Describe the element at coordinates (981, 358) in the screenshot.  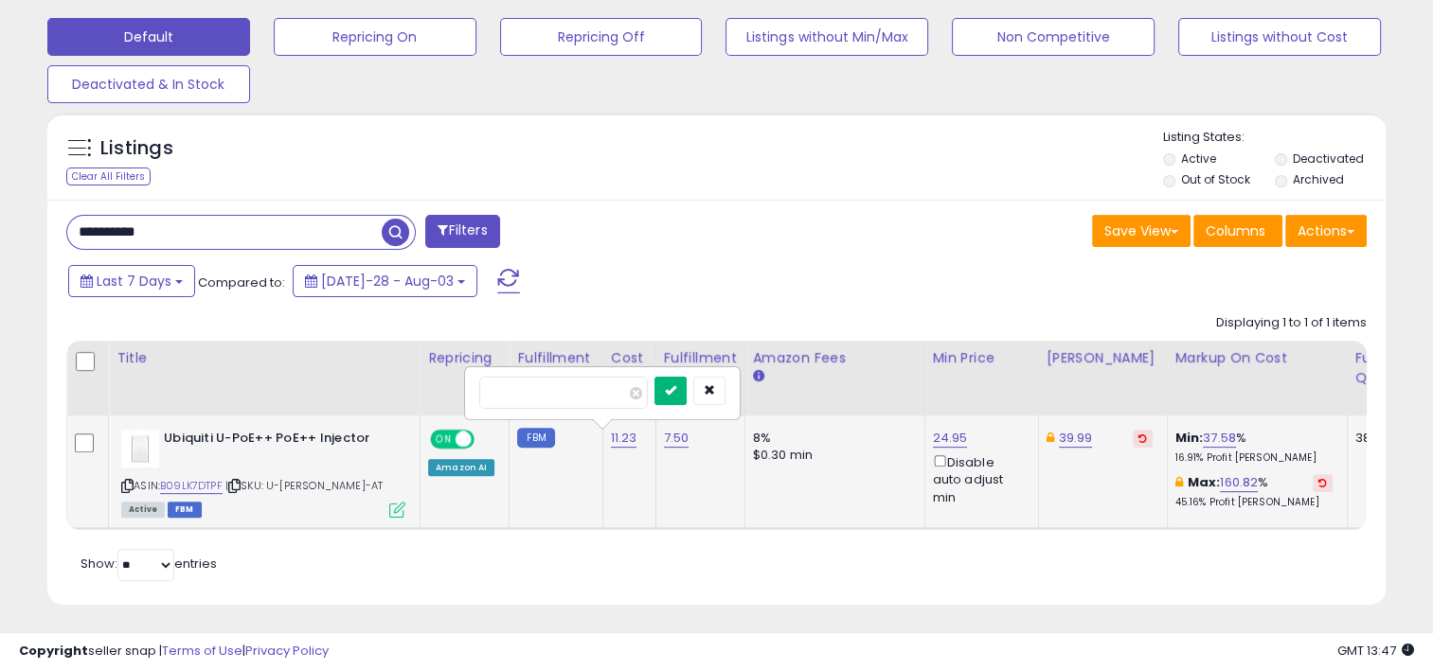
I see `div: Min Price` at that location.